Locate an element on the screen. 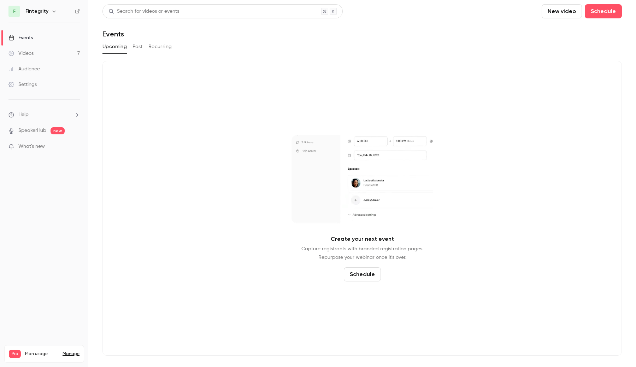 Image resolution: width=636 pixels, height=367 pixels. div: Events is located at coordinates (20, 38).